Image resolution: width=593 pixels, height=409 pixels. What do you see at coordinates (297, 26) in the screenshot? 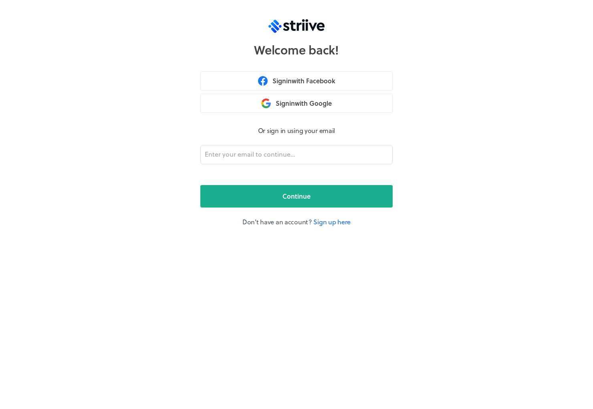
I see `img: logo-trans.svg` at bounding box center [297, 26].